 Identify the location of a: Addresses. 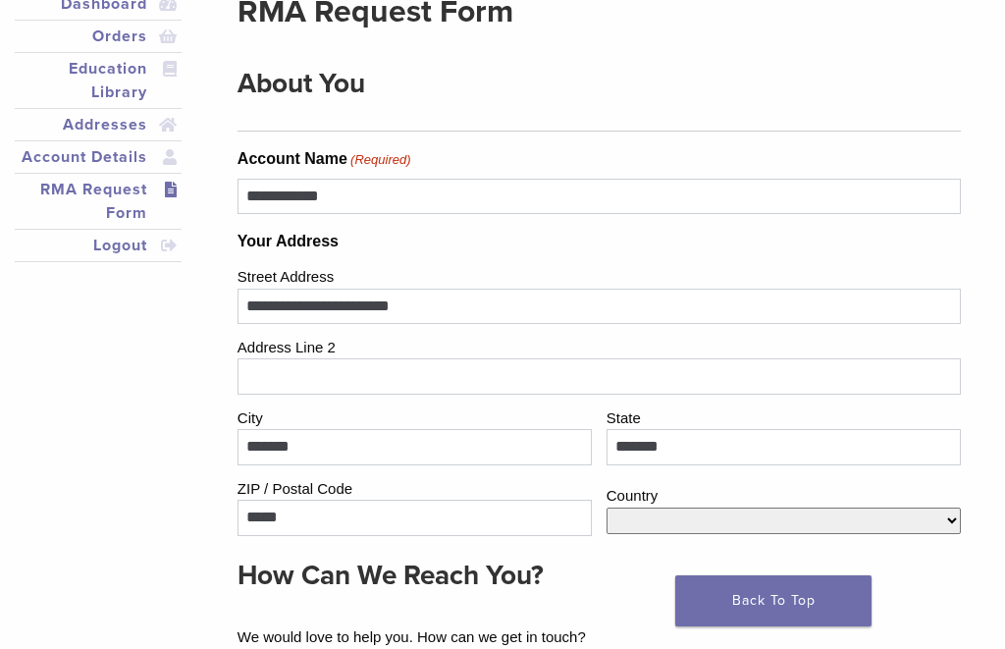
(98, 125).